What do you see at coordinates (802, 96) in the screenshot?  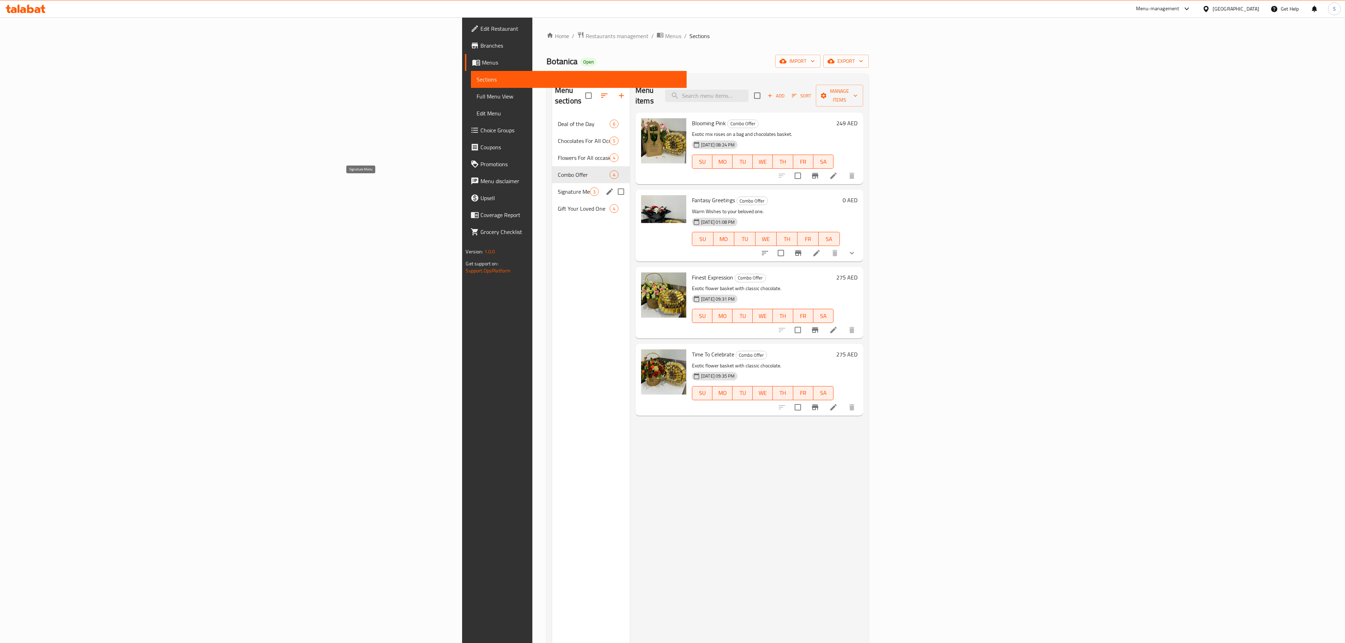 I see `button: Sort` at bounding box center [802, 96].